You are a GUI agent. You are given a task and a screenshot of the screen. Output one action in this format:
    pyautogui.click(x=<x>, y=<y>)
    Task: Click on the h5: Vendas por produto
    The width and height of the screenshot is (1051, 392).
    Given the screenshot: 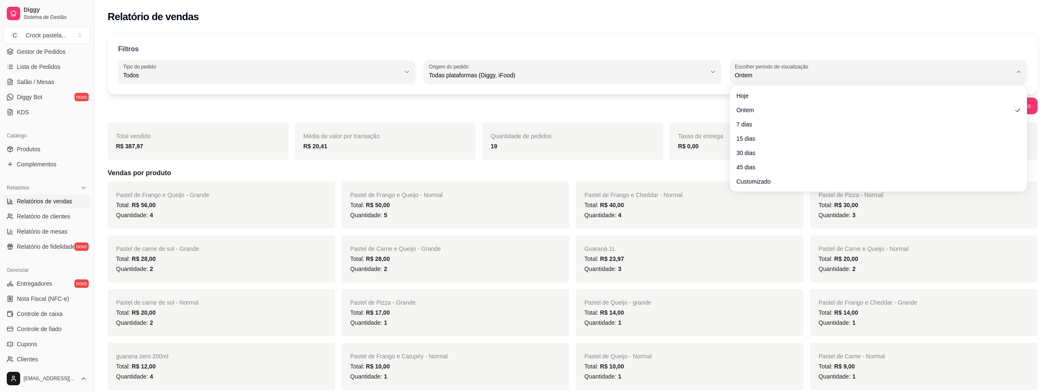 What is the action you would take?
    pyautogui.click(x=572, y=173)
    